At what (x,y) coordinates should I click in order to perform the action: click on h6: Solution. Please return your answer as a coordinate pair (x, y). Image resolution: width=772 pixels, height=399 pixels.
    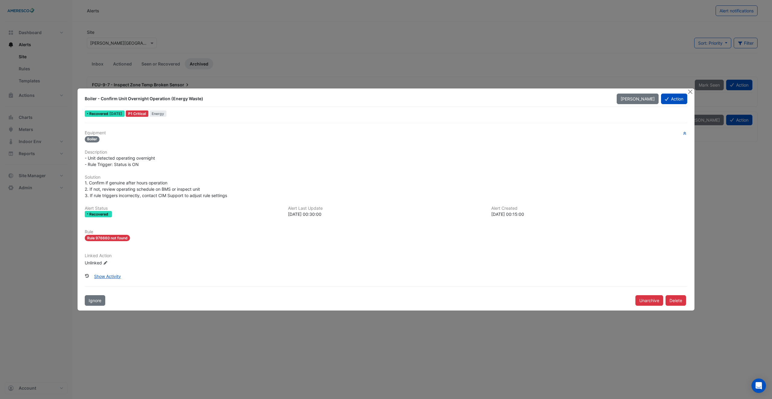
    Looking at the image, I should click on (386, 177).